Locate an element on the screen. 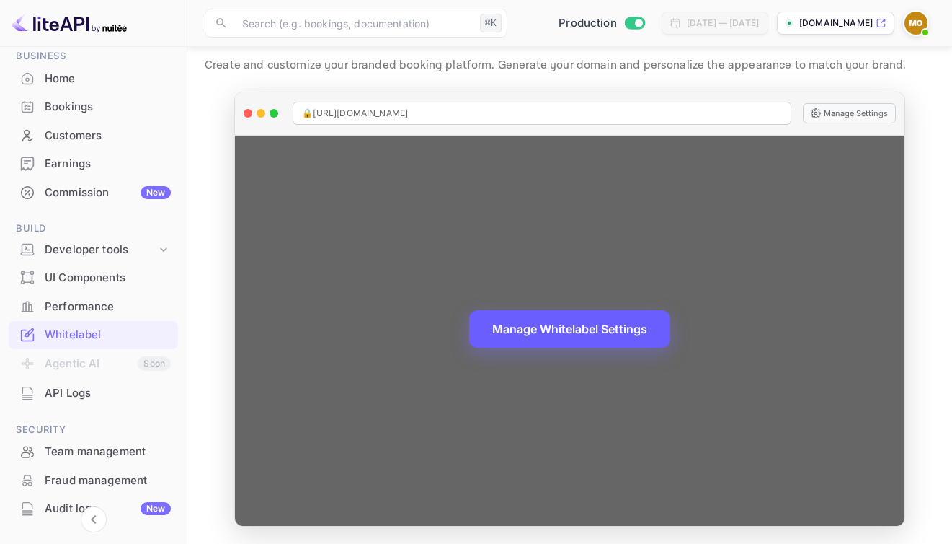 This screenshot has width=952, height=544. button: Collapse navigation is located at coordinates (94, 519).